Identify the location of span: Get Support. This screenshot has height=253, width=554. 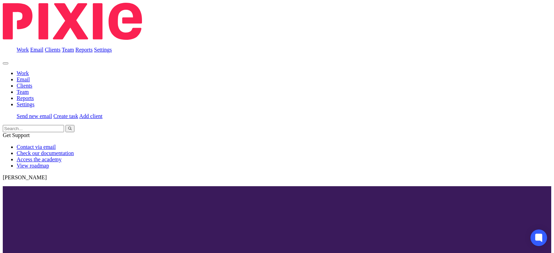
(16, 135).